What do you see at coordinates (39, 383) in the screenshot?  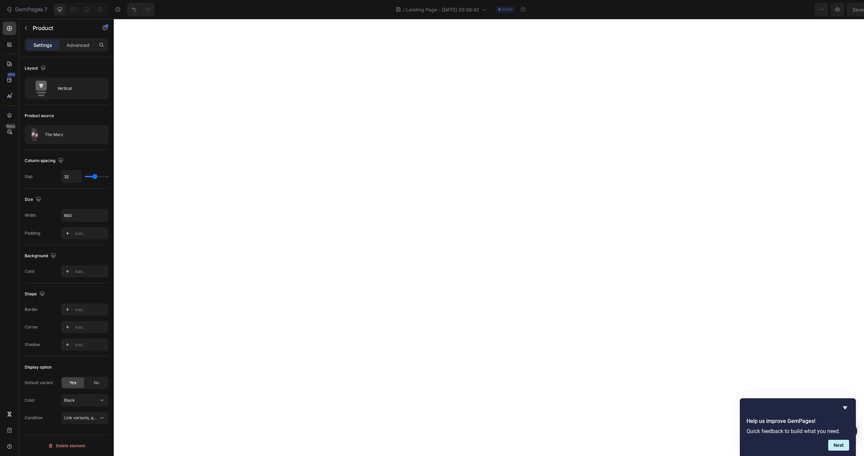 I see `div: Default variant` at bounding box center [39, 383].